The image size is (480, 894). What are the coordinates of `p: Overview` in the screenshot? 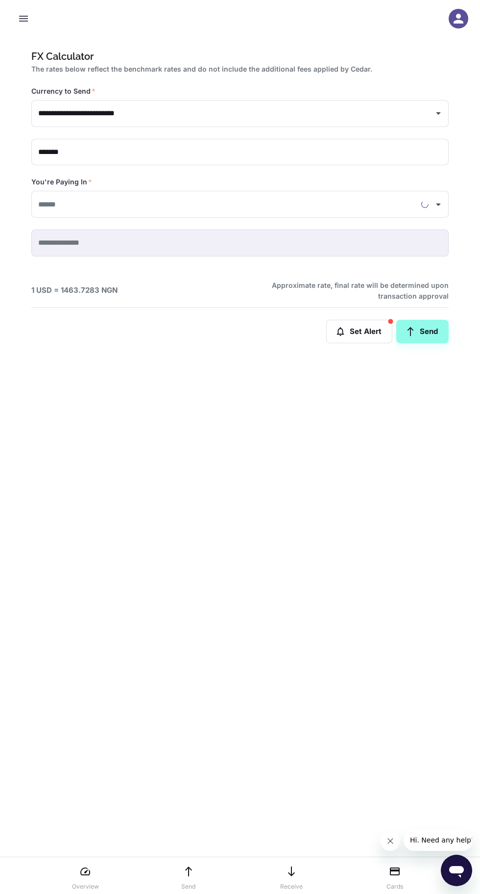 It's located at (85, 886).